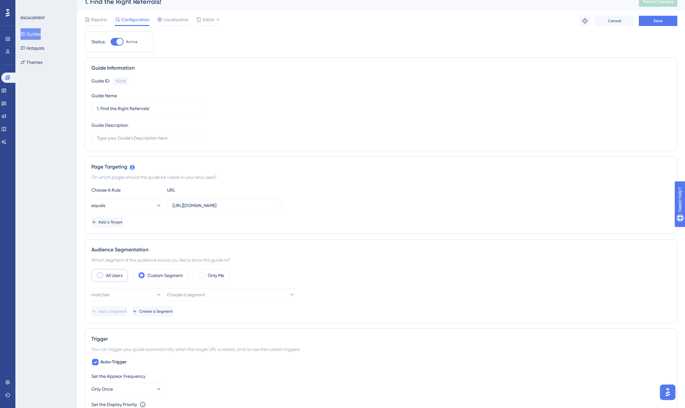 This screenshot has width=685, height=408. What do you see at coordinates (33, 18) in the screenshot?
I see `div: ENGAGEMENT` at bounding box center [33, 18].